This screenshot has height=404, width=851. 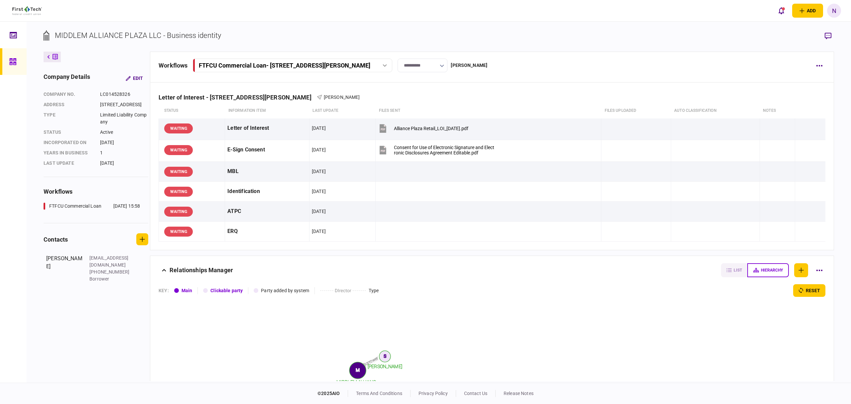 What do you see at coordinates (379, 393) in the screenshot?
I see `a: terms and conditions` at bounding box center [379, 393].